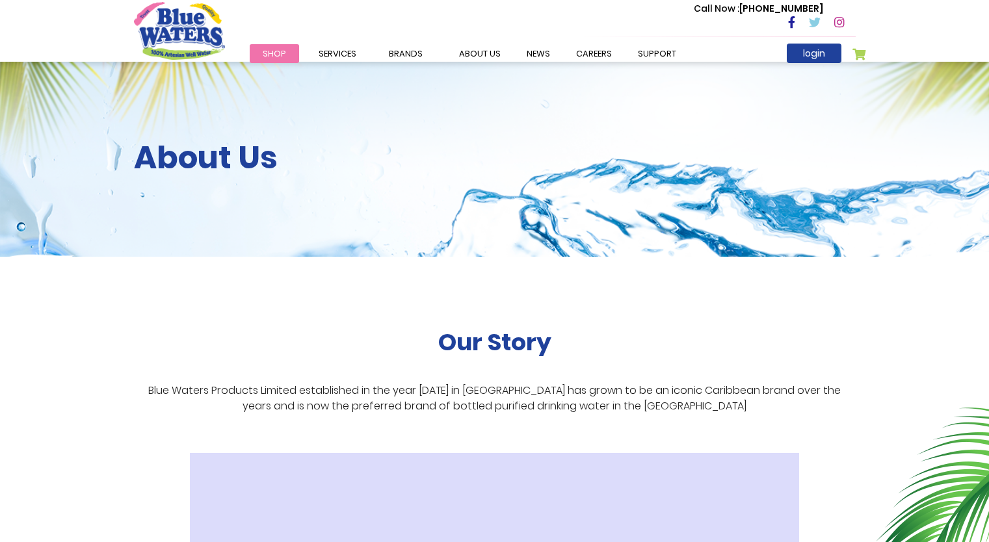  Describe the element at coordinates (406, 53) in the screenshot. I see `span: Brands` at that location.